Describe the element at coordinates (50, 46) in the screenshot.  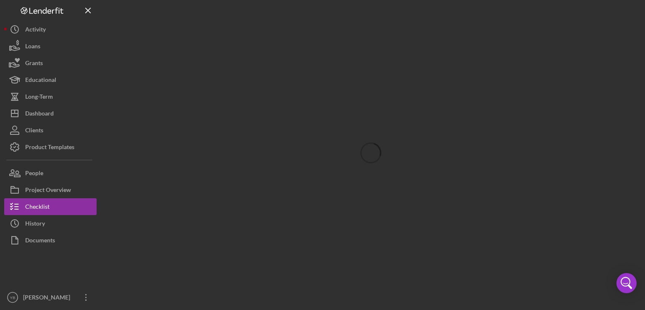
I see `button: Loans` at that location.